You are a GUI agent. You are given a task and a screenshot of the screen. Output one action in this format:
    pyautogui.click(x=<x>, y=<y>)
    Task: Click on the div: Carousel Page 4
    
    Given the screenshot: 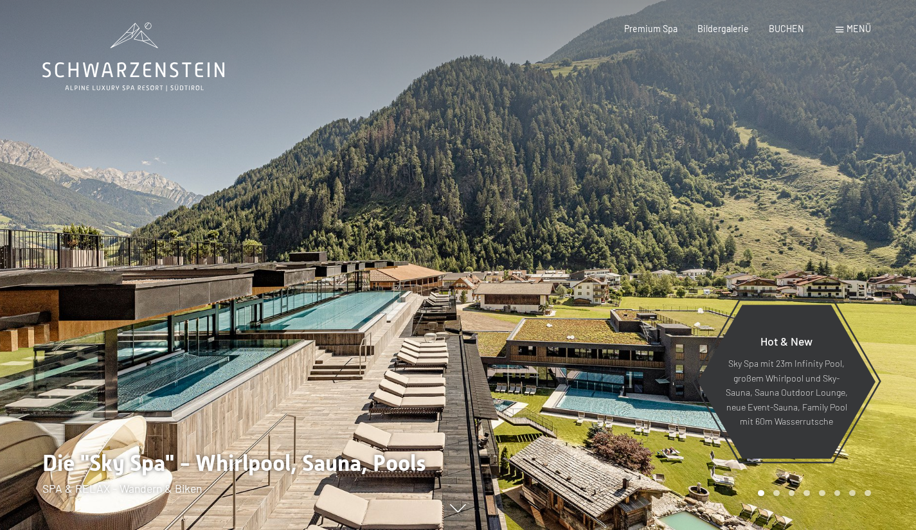 What is the action you would take?
    pyautogui.click(x=807, y=494)
    